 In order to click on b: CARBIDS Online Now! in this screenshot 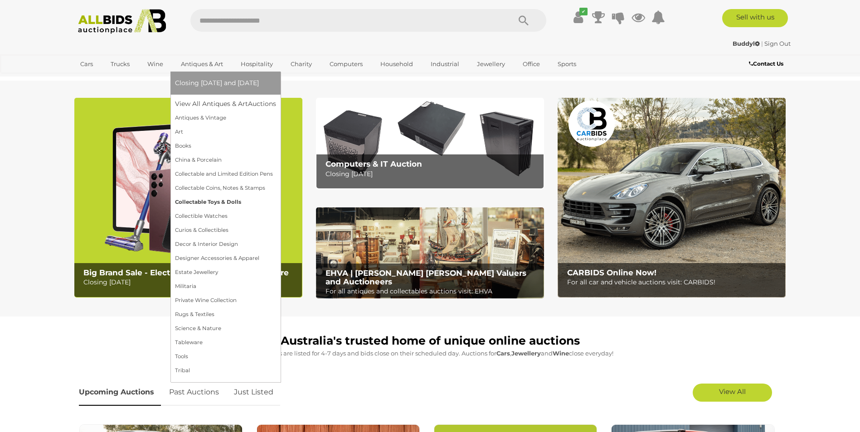, I will do `click(611, 273)`.